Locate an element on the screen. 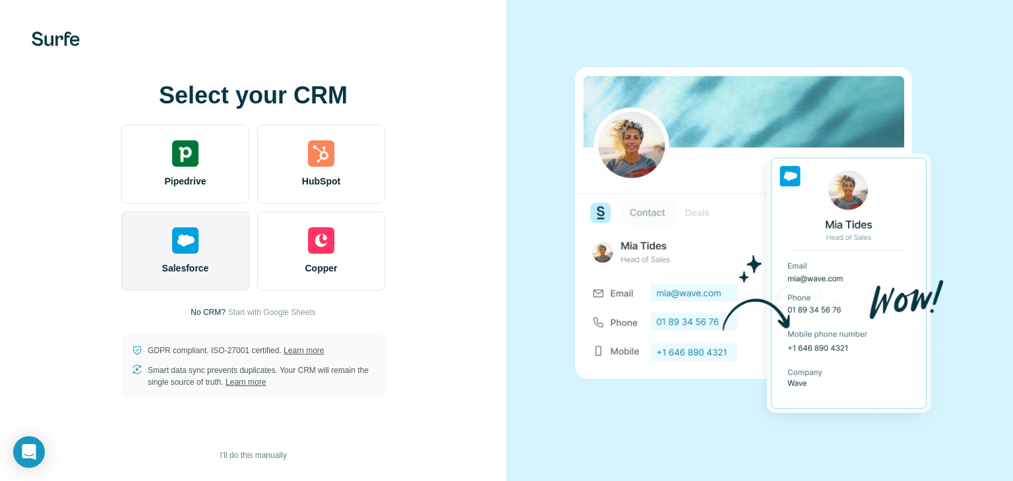 This screenshot has height=481, width=1013. img: SALESFORCE image is located at coordinates (759, 241).